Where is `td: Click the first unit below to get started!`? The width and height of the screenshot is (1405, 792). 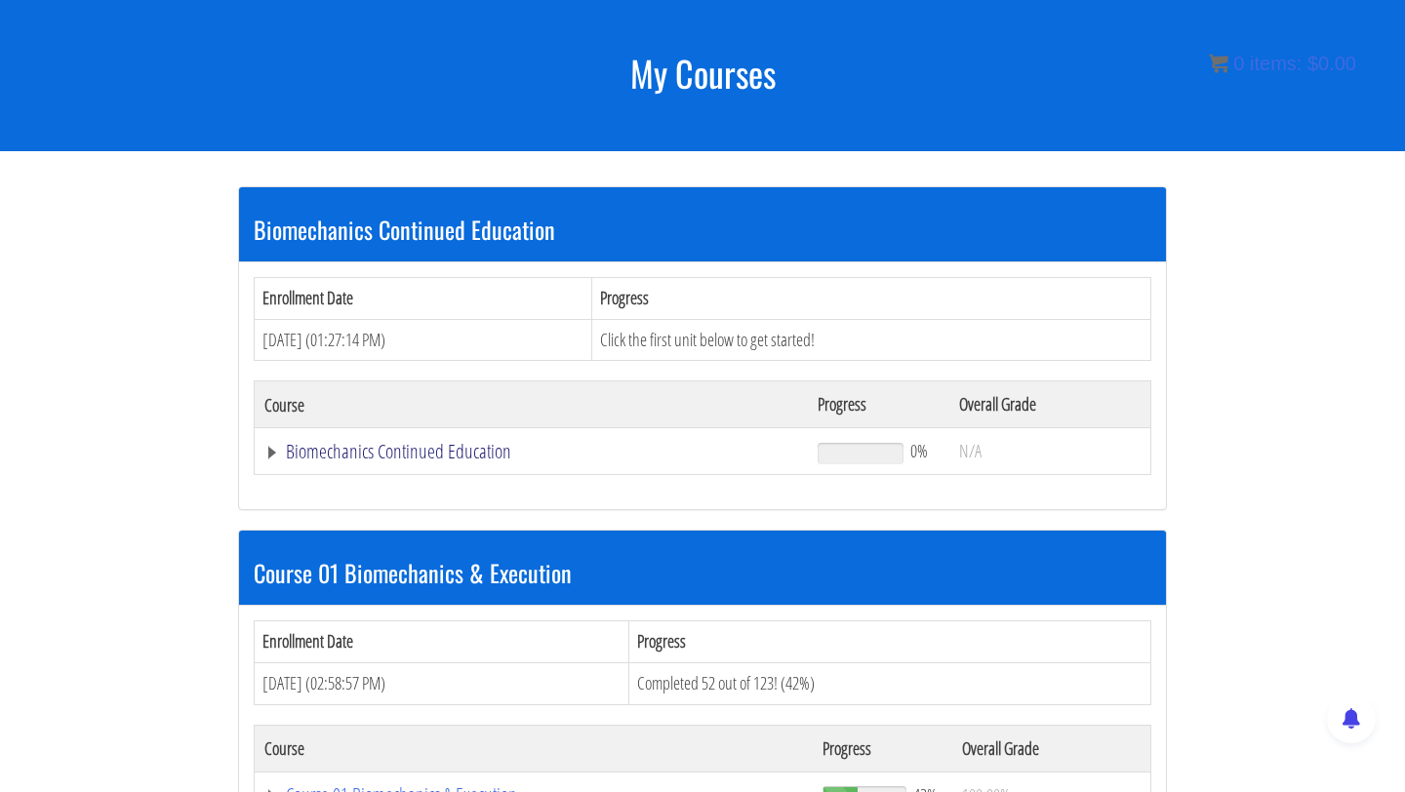
td: Click the first unit below to get started! is located at coordinates (870, 340).